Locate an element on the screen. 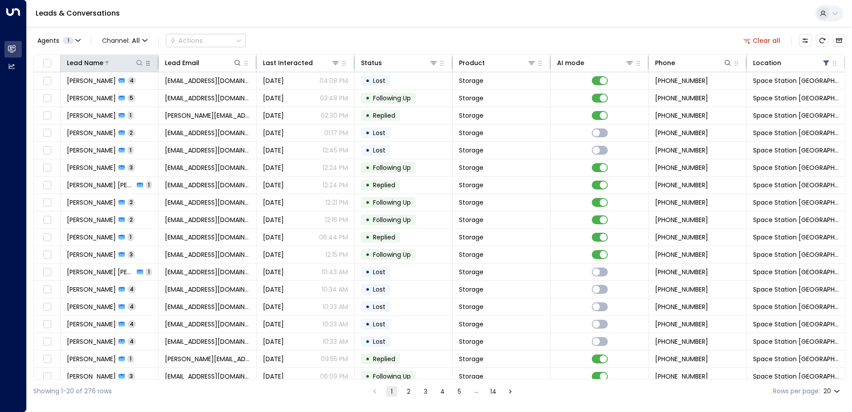 The image size is (852, 412). span: Geoffrey Montgomery is located at coordinates (91, 254).